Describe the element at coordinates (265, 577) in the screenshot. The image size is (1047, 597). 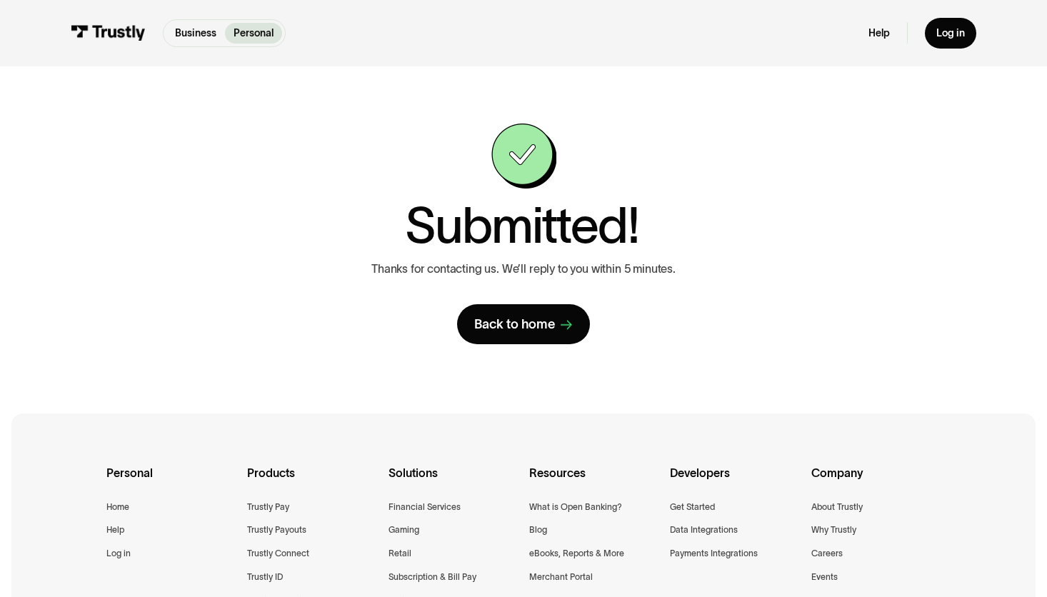
I see `div: Trustly ID` at that location.